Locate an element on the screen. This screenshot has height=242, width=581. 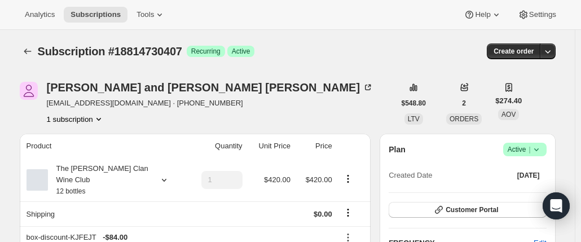
div: Open Intercom Messenger is located at coordinates (556, 206).